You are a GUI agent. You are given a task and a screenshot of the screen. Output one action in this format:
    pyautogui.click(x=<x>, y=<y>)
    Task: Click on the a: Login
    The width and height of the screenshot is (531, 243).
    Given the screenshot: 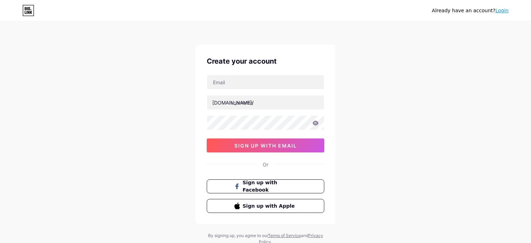 What is the action you would take?
    pyautogui.click(x=502, y=10)
    